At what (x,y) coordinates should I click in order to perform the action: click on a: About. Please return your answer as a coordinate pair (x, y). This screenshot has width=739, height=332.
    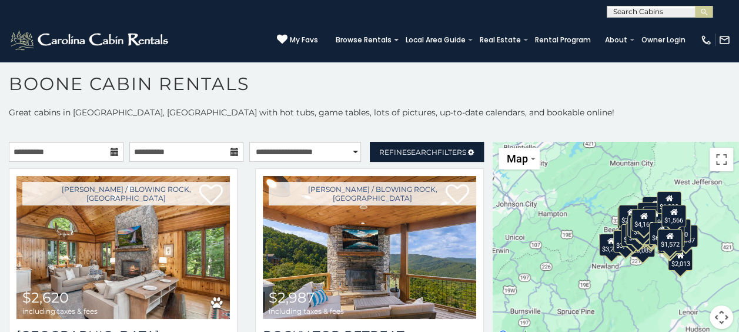
    Looking at the image, I should click on (616, 40).